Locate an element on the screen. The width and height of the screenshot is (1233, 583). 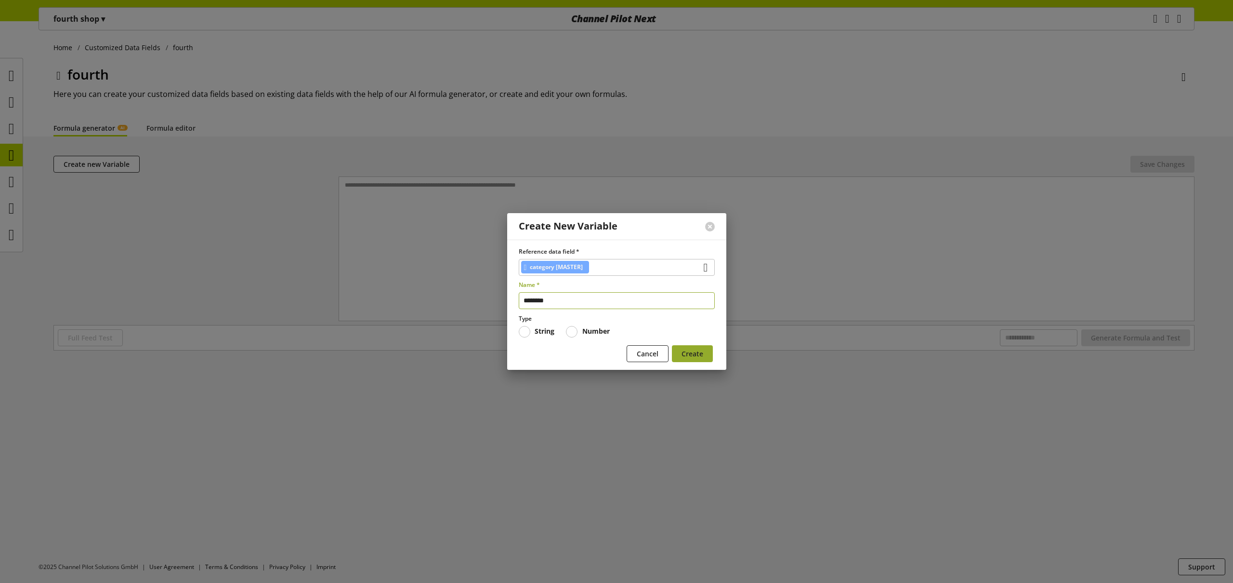
span: Create is located at coordinates (692, 353).